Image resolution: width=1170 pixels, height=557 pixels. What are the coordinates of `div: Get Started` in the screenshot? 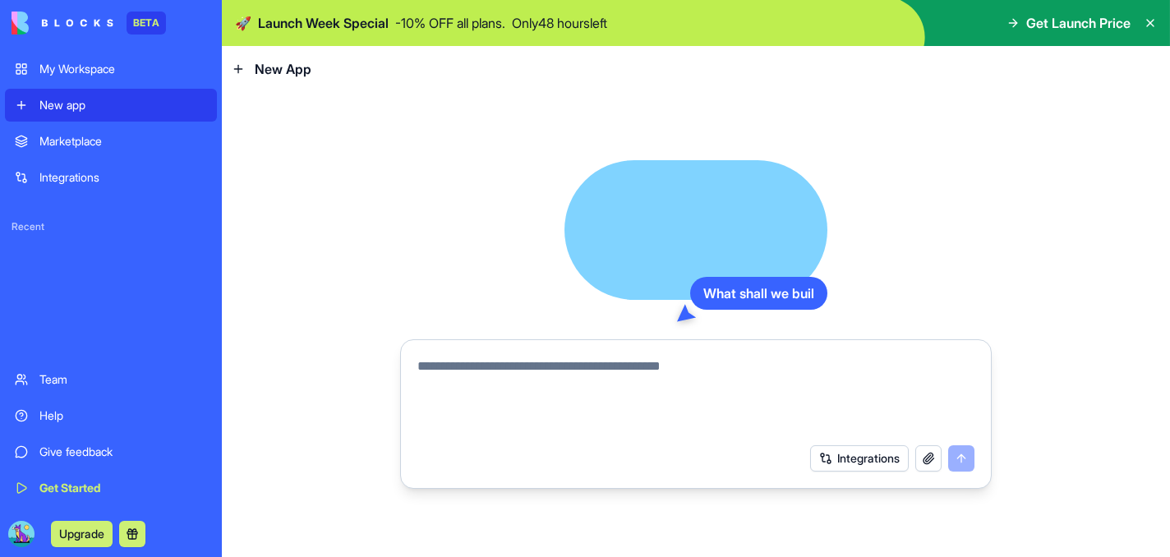 It's located at (123, 488).